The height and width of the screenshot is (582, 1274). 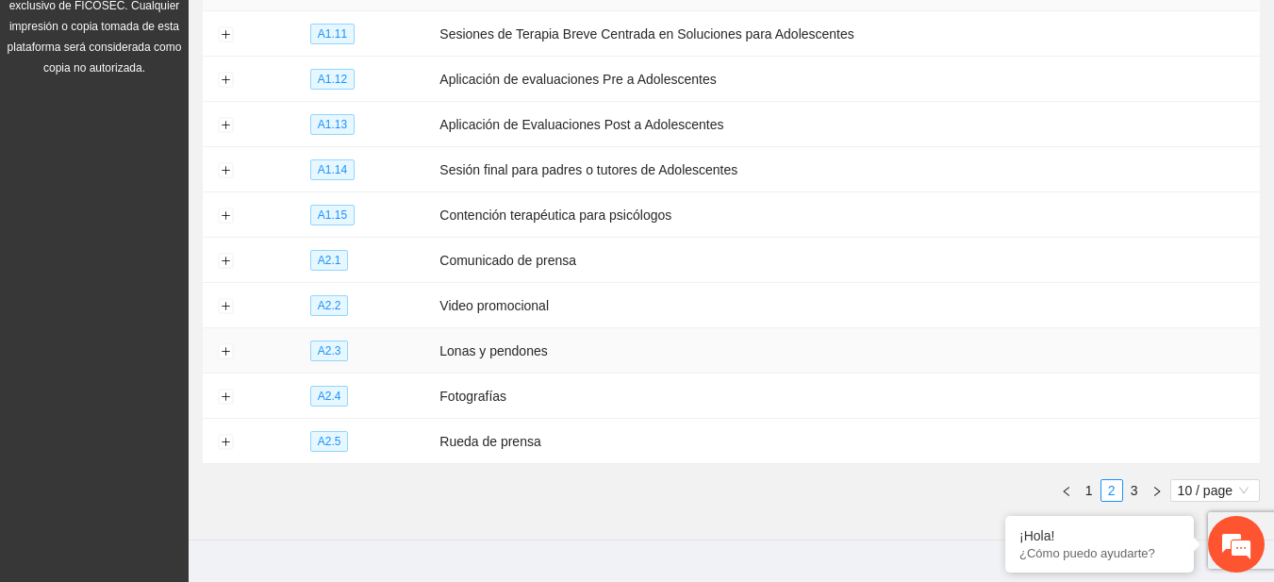 What do you see at coordinates (1215, 490) in the screenshot?
I see `span: 10 / page` at bounding box center [1215, 490].